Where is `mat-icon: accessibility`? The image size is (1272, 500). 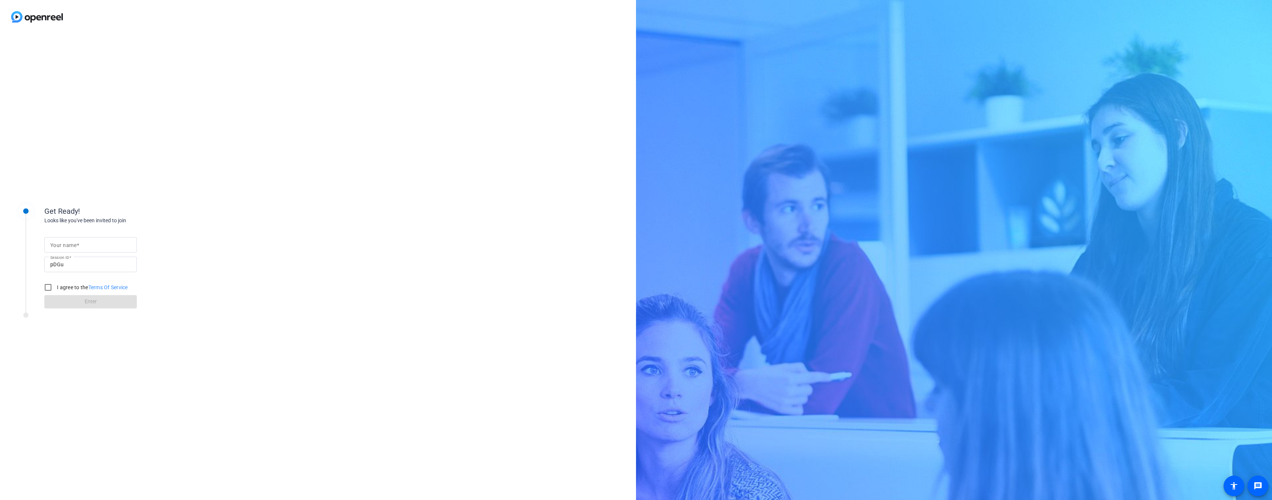
mat-icon: accessibility is located at coordinates (1234, 486).